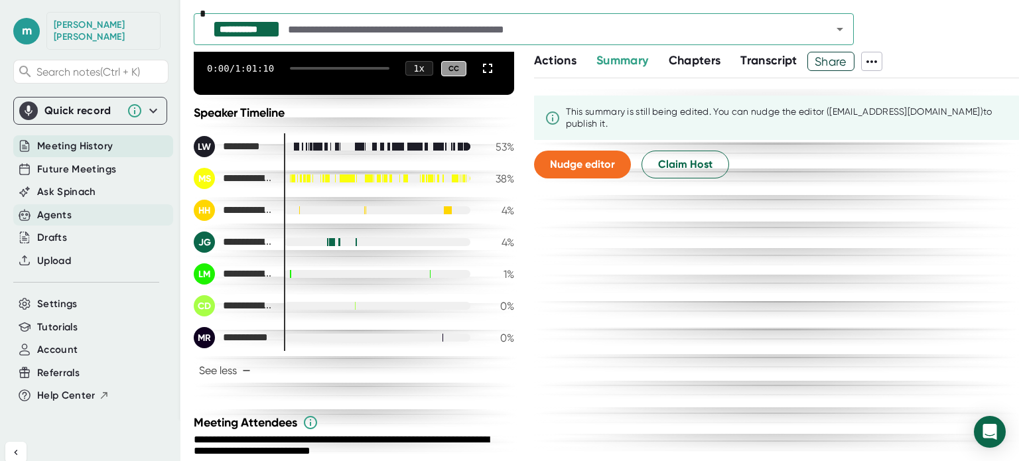 The height and width of the screenshot is (461, 1019). Describe the element at coordinates (204, 338) in the screenshot. I see `div: MR` at that location.